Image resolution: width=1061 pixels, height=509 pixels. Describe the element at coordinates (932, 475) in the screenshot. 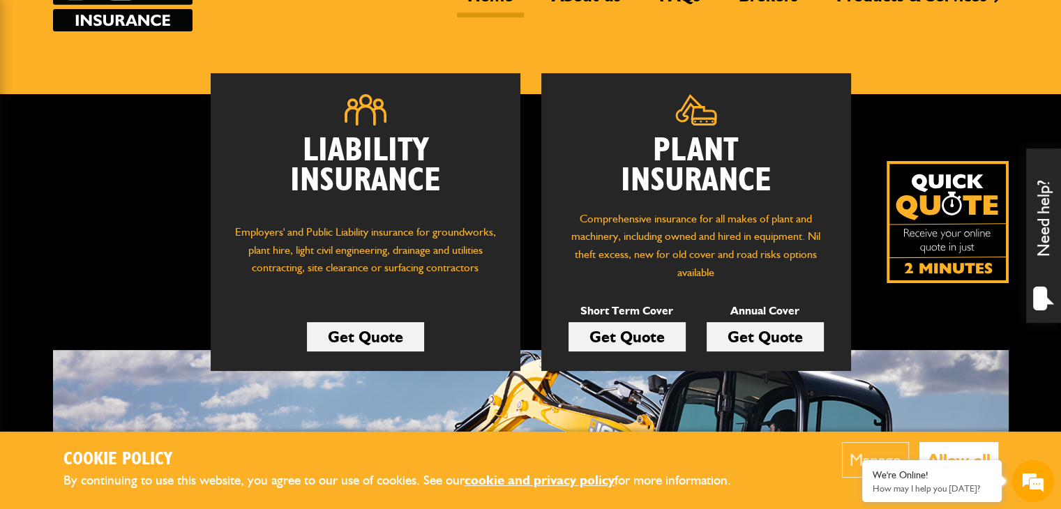

I see `div: We're Online!` at that location.